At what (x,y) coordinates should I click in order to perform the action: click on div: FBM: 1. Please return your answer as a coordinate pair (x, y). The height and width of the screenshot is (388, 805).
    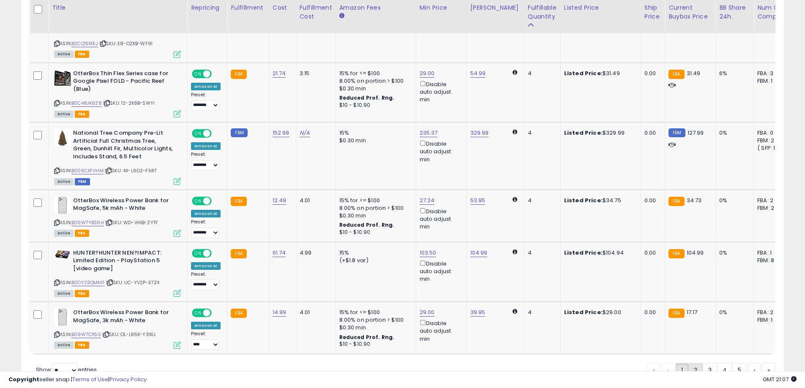
    Looking at the image, I should click on (771, 320).